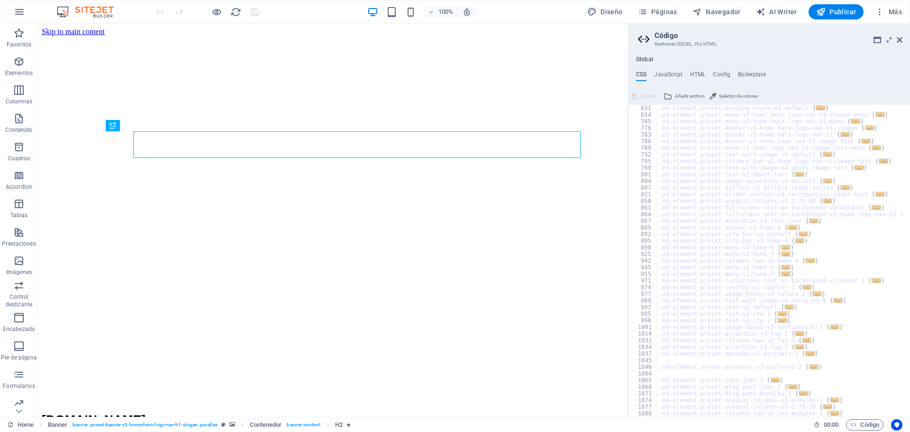  Describe the element at coordinates (20, 424) in the screenshot. I see `a: Haz clic para cancelar la selección y doble clic para abrir páginas` at that location.